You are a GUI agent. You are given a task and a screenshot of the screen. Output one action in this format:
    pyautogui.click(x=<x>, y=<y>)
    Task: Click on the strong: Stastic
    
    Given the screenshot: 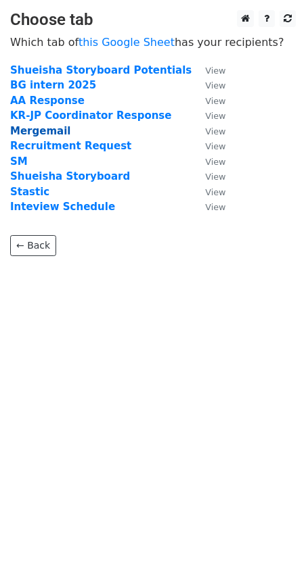 What is the action you would take?
    pyautogui.click(x=30, y=192)
    